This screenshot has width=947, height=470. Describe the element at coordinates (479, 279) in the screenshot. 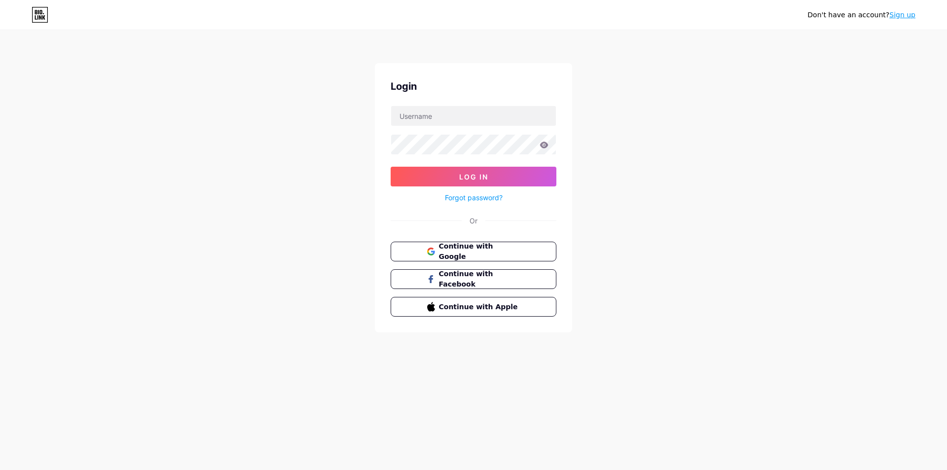

I see `span: Continue with Facebook` at that location.